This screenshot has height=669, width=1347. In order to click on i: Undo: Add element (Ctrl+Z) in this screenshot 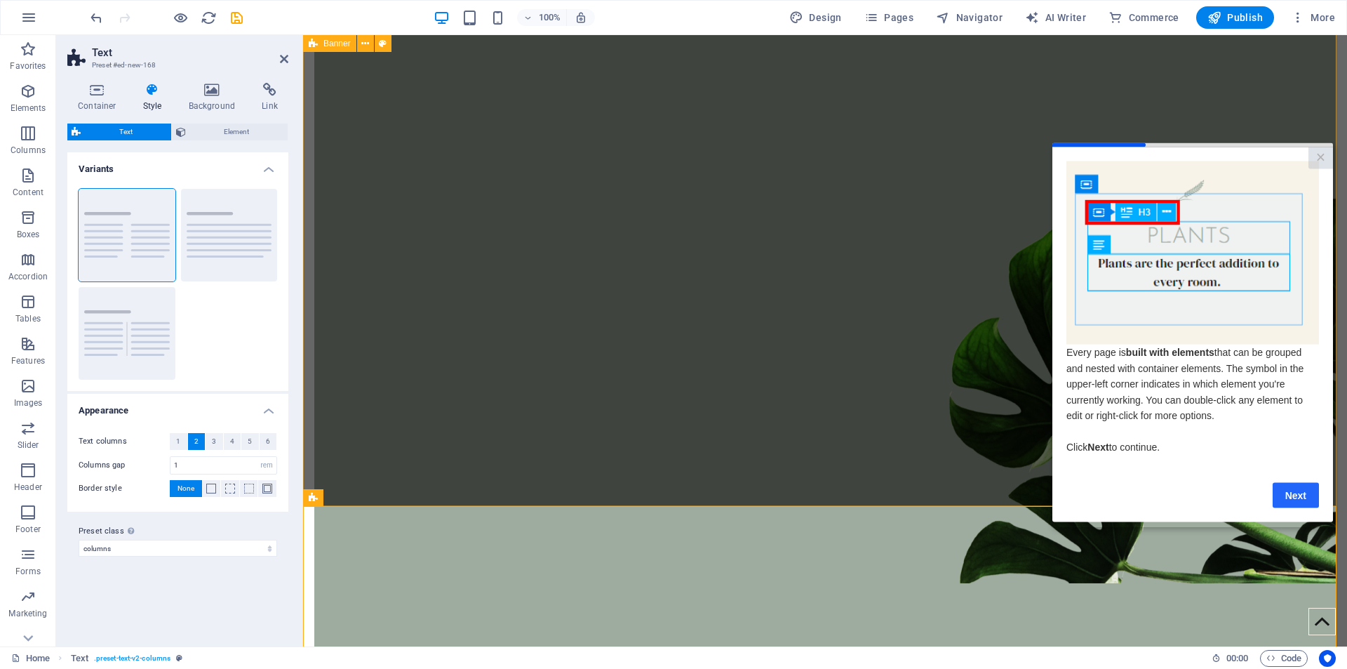, I will do `click(96, 18)`.